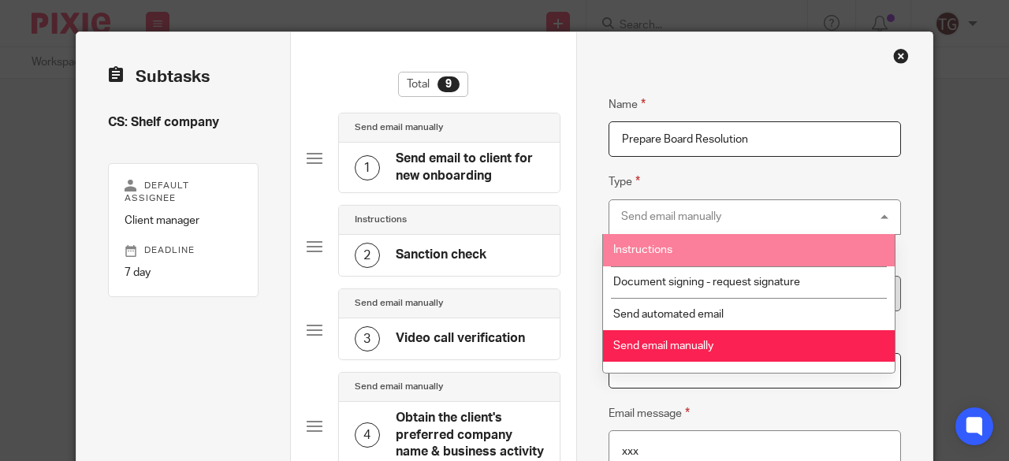 The image size is (1009, 461). What do you see at coordinates (643, 250) in the screenshot?
I see `span: Instructions` at bounding box center [643, 250].